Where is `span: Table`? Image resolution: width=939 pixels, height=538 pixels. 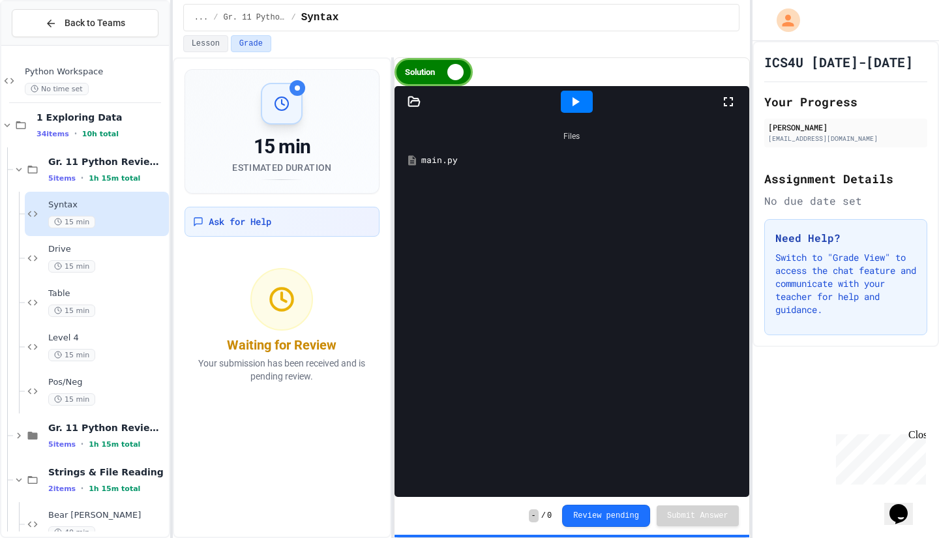
span: Table is located at coordinates (107, 294).